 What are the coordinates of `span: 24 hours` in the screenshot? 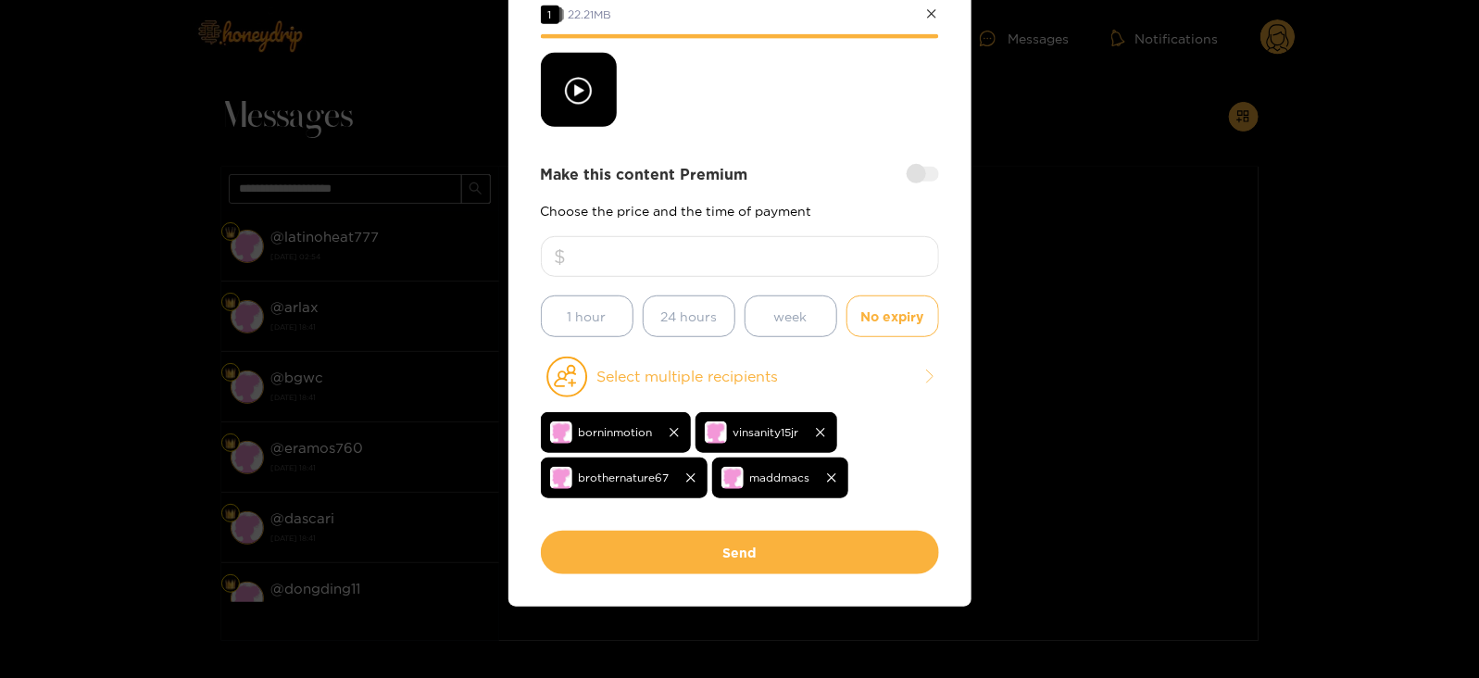 It's located at (688, 316).